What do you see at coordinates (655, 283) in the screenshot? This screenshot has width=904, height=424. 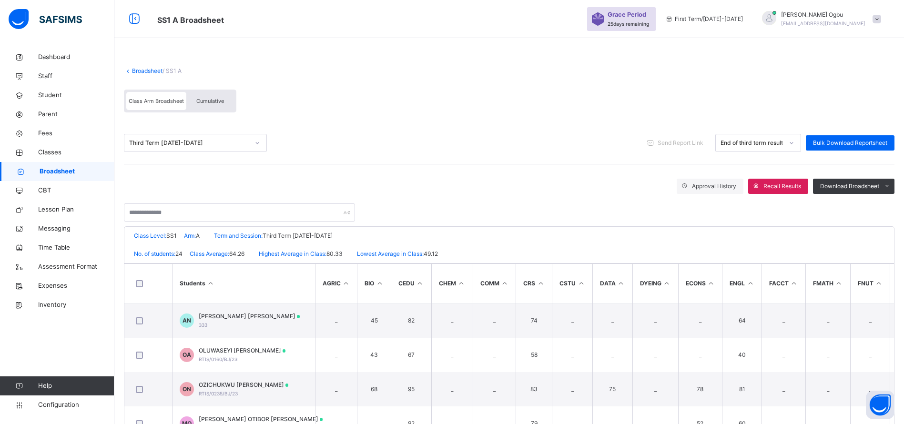 I see `th: DYEING` at bounding box center [655, 283].